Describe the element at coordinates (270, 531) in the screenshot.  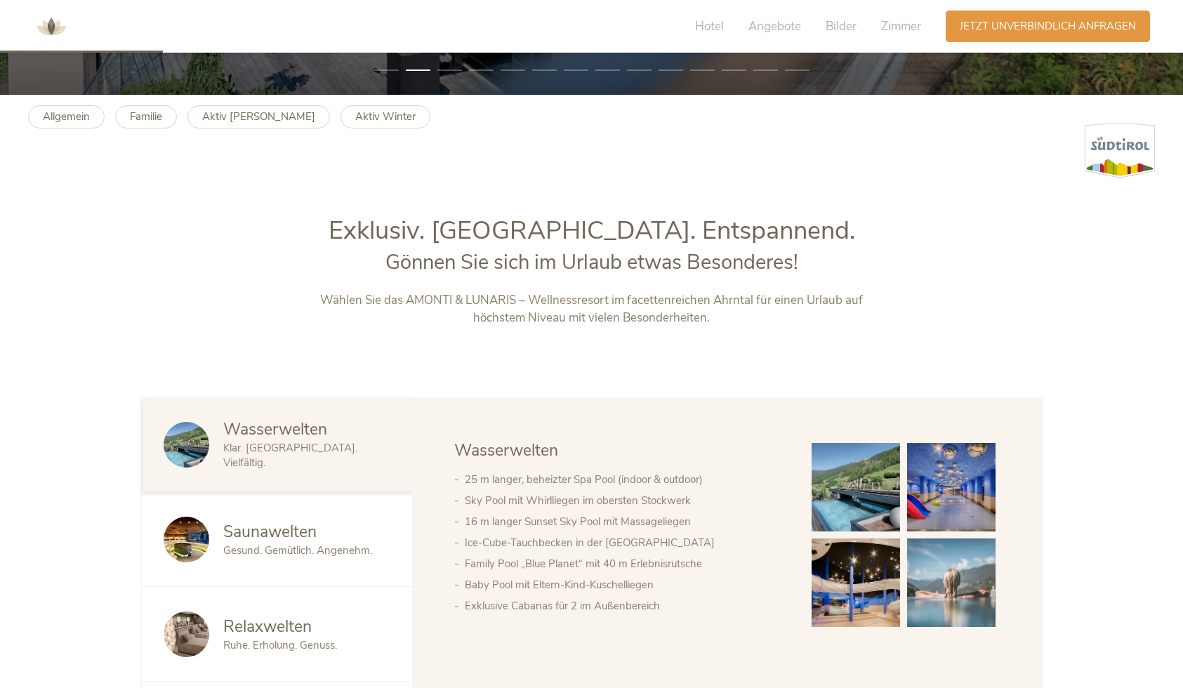
I see `span: Saunawelten` at that location.